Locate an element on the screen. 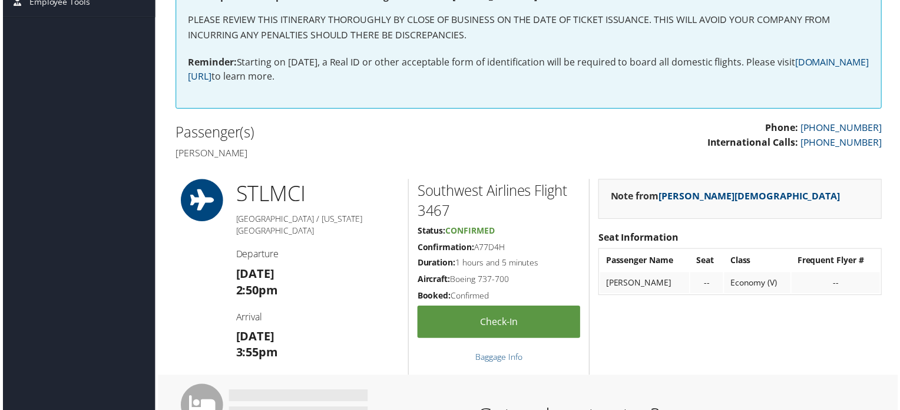  strong: Note from is located at coordinates (727, 197).